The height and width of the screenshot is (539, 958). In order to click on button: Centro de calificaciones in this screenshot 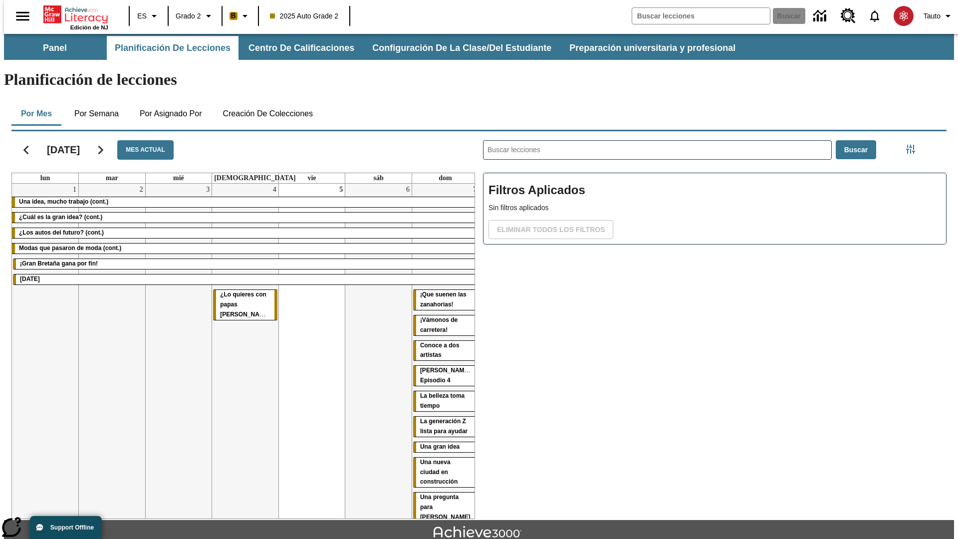, I will do `click(301, 48)`.